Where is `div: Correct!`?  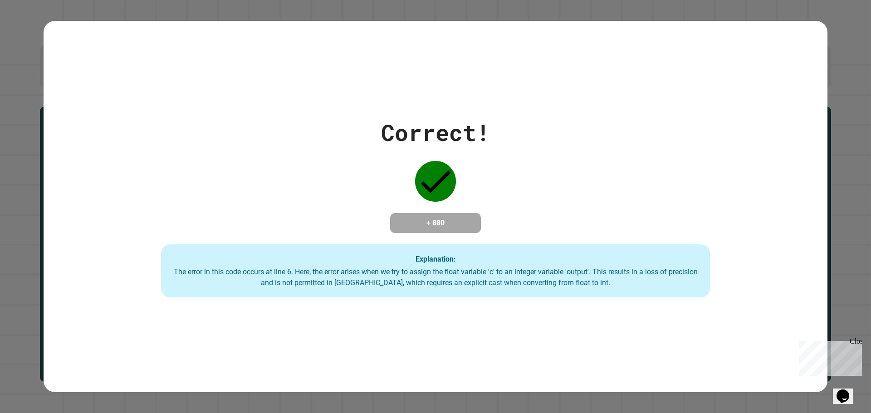
div: Correct! is located at coordinates (435, 132).